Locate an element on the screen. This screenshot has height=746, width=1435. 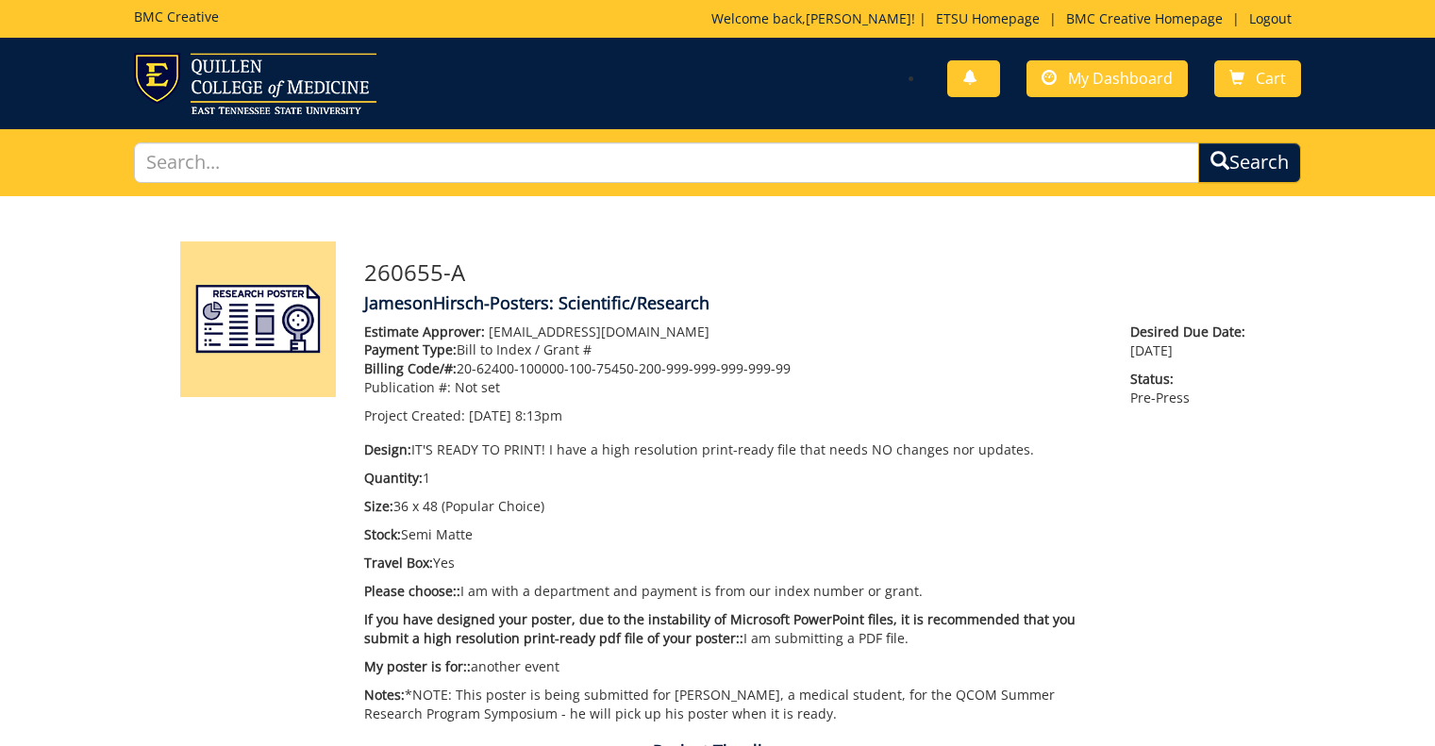
h5: BMC Creative is located at coordinates (176, 16).